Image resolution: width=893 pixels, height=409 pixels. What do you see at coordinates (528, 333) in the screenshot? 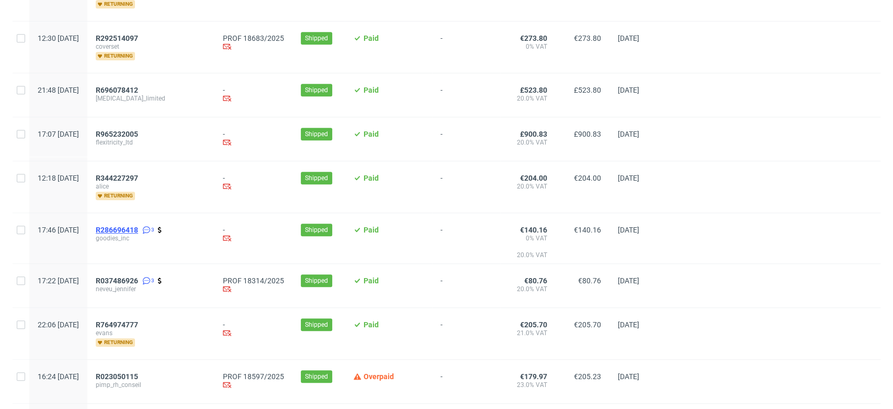
I see `span: 21.0% VAT` at bounding box center [528, 333].